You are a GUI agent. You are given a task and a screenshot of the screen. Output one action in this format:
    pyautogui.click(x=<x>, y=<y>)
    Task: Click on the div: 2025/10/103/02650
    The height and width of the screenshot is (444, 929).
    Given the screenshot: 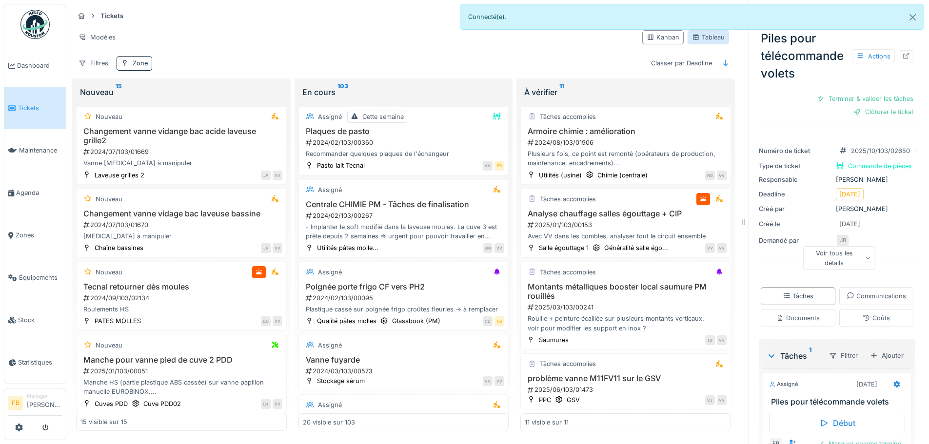 What is the action you would take?
    pyautogui.click(x=880, y=151)
    